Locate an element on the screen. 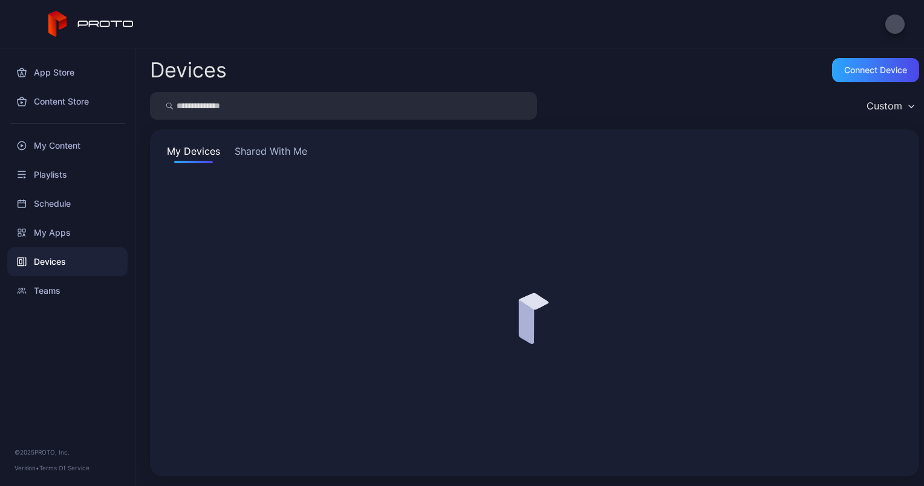 The height and width of the screenshot is (486, 924). a: My Apps is located at coordinates (67, 233).